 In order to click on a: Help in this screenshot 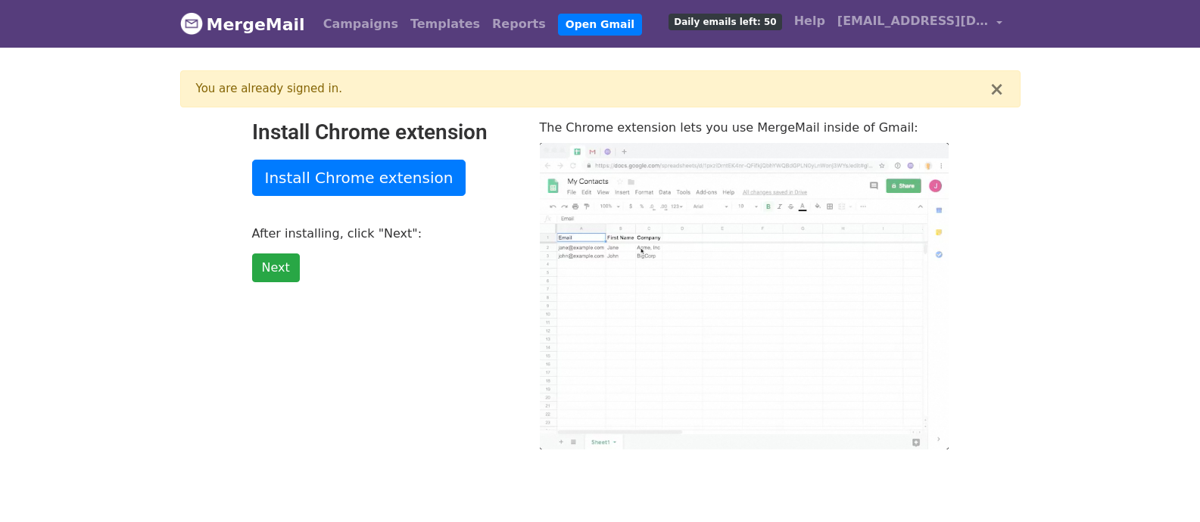, I will do `click(809, 21)`.